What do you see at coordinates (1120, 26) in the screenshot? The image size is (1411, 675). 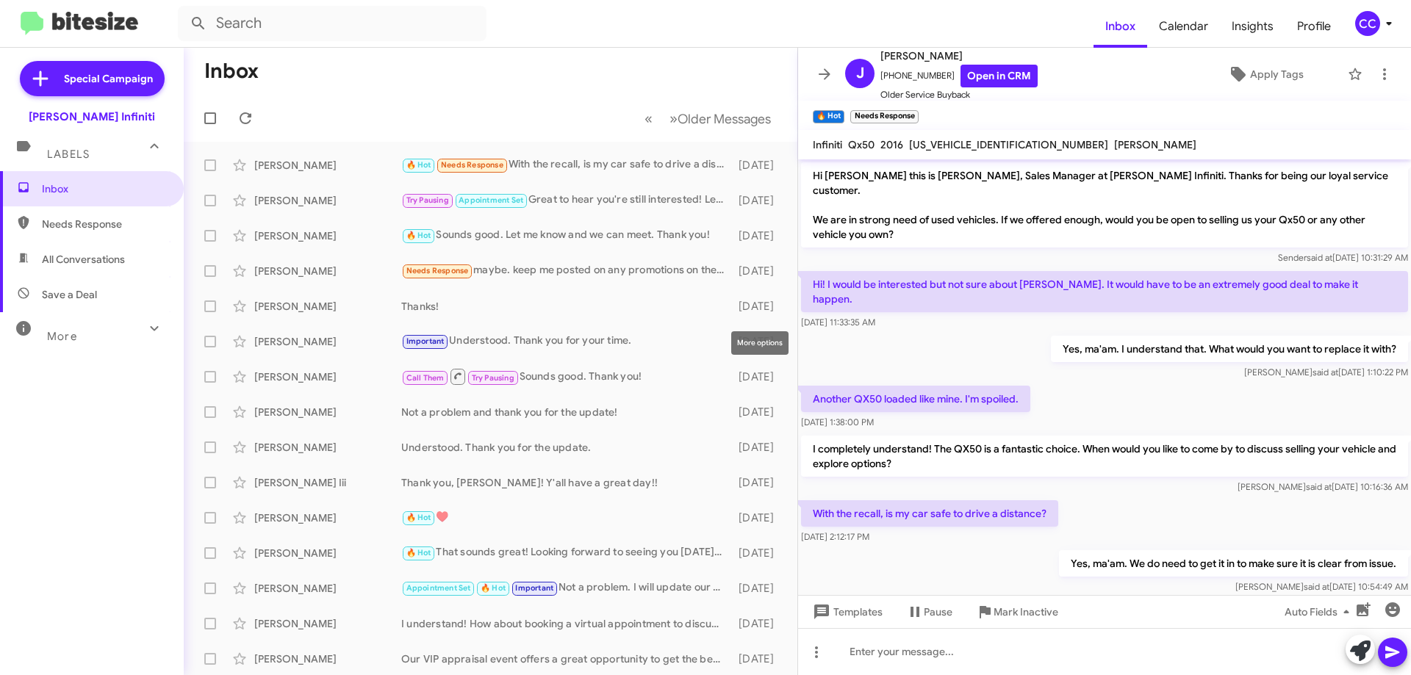 I see `span: Inbox` at bounding box center [1120, 26].